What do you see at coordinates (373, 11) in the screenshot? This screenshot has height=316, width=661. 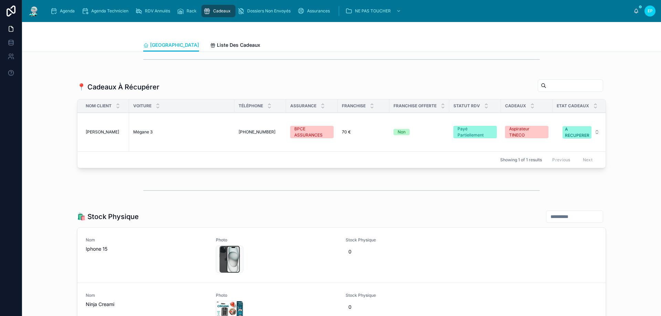 I see `span: NE PAS TOUCHER` at bounding box center [373, 11].